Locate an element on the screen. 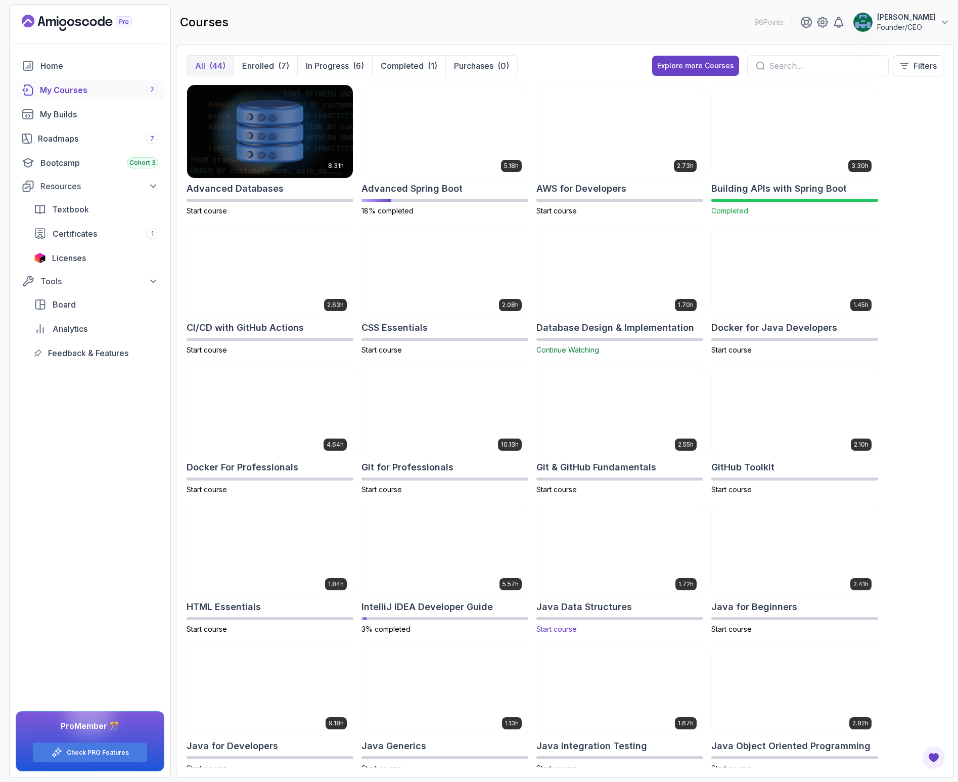 The height and width of the screenshot is (782, 958). div: Roadmaps is located at coordinates (98, 139).